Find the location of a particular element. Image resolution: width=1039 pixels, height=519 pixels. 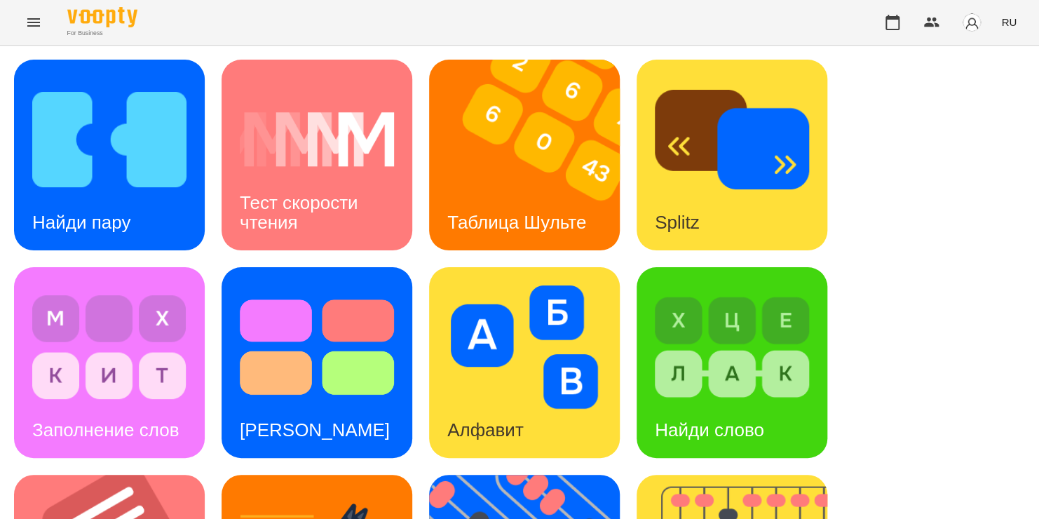

img: Найди пару is located at coordinates (109, 139).